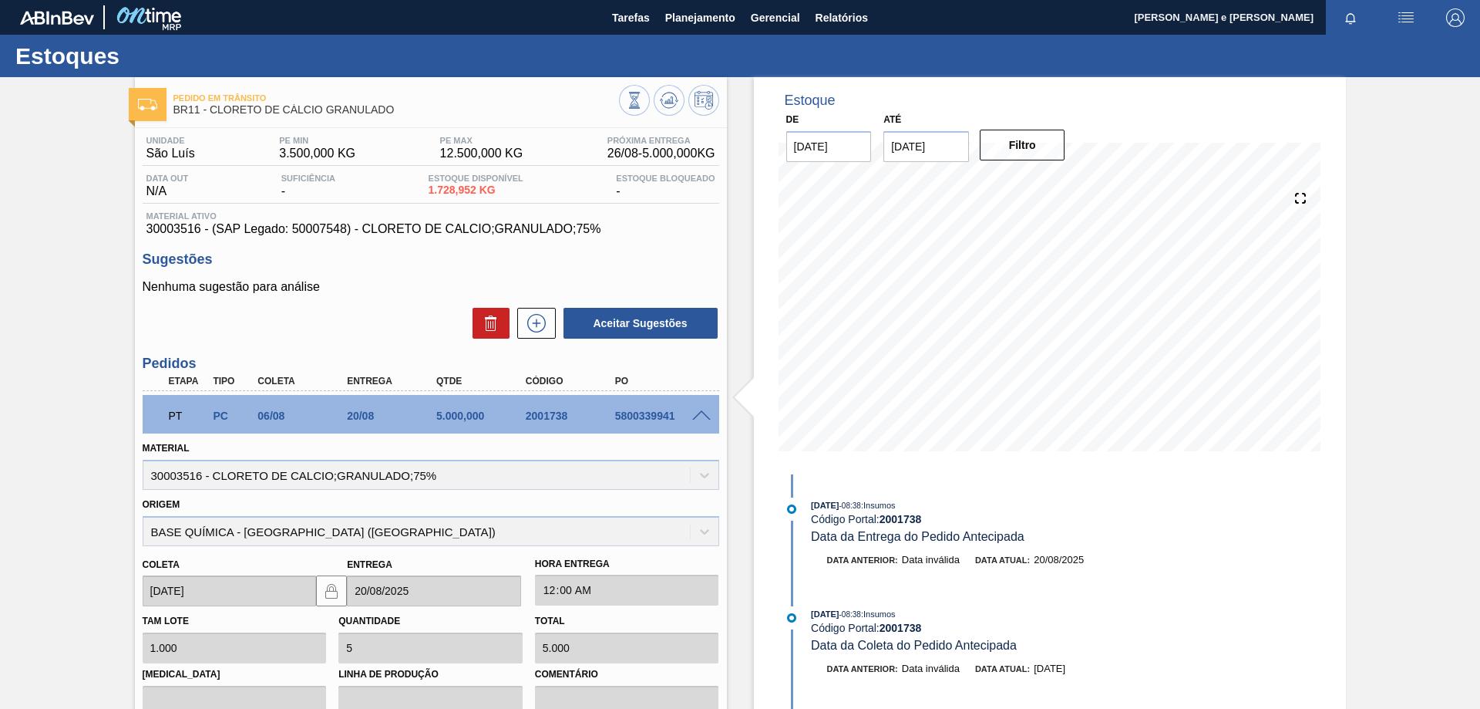 Image resolution: width=1480 pixels, height=709 pixels. What do you see at coordinates (431, 259) in the screenshot?
I see `h3: Sugestões` at bounding box center [431, 259].